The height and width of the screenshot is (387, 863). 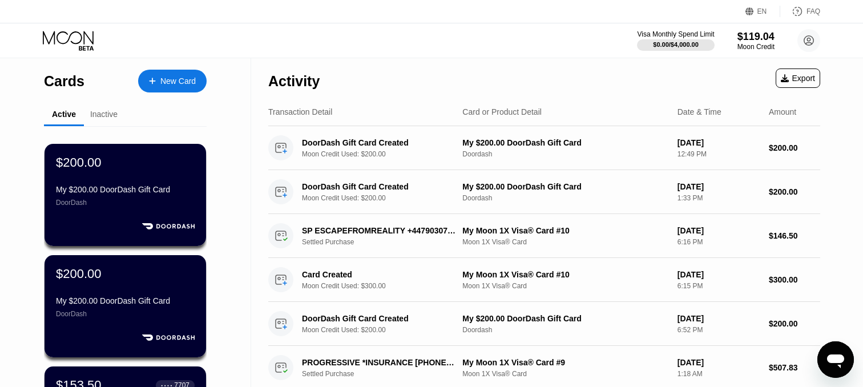 What do you see at coordinates (64, 114) in the screenshot?
I see `div: Active` at bounding box center [64, 114].